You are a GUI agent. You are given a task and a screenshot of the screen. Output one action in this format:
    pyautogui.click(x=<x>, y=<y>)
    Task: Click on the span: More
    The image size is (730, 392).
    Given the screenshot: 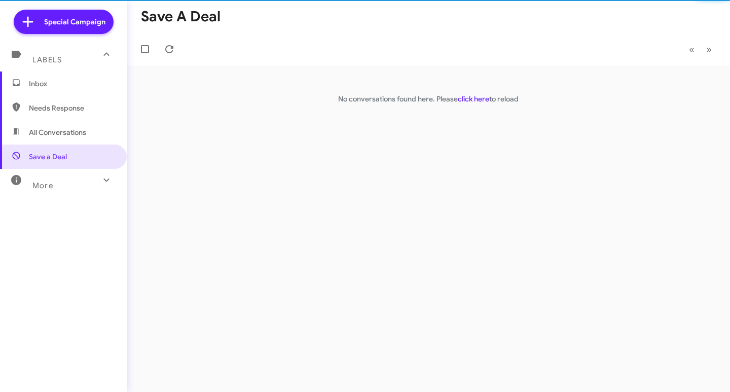 What is the action you would take?
    pyautogui.click(x=43, y=186)
    